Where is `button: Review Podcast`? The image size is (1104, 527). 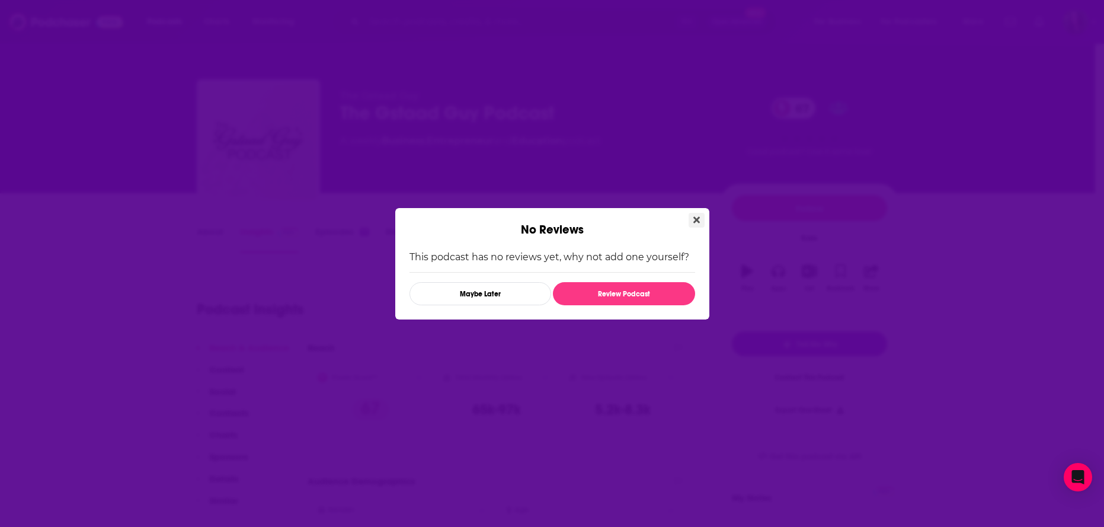
button: Review Podcast is located at coordinates (623, 293).